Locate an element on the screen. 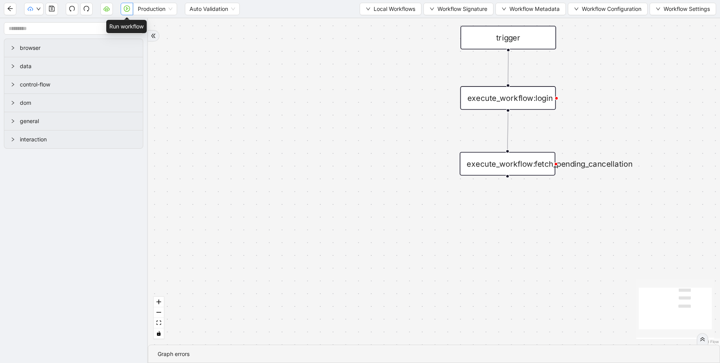 This screenshot has width=720, height=363. div: execute_workflow:fetch_pending_cancellationplus-circle is located at coordinates (508, 164).